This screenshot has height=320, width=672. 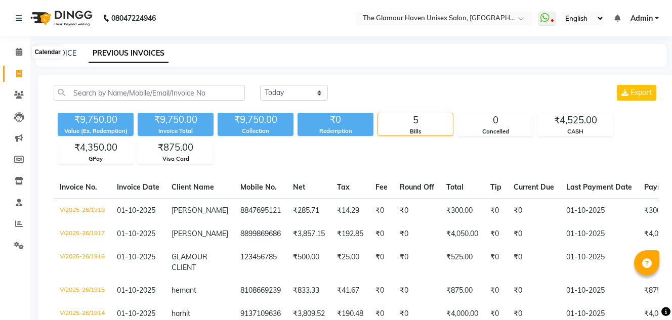 What do you see at coordinates (496, 187) in the screenshot?
I see `span: Tip` at bounding box center [496, 187].